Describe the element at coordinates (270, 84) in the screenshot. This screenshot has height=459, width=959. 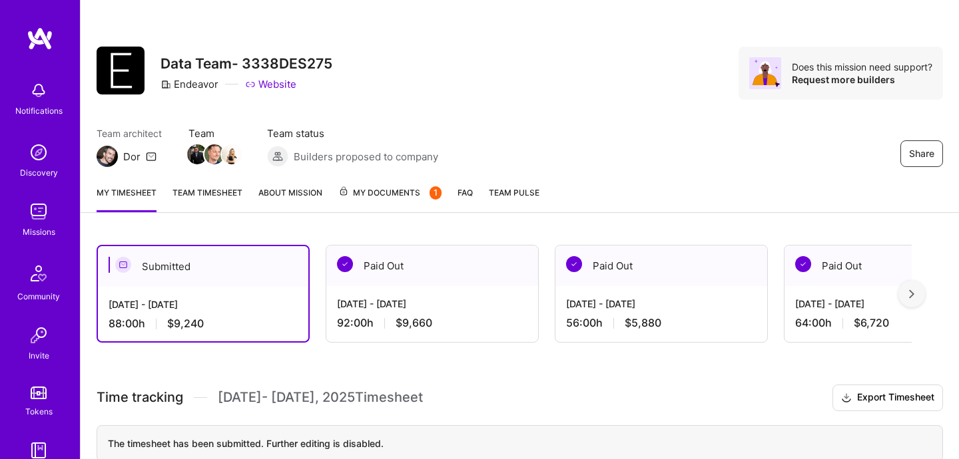
I see `a: Website` at that location.